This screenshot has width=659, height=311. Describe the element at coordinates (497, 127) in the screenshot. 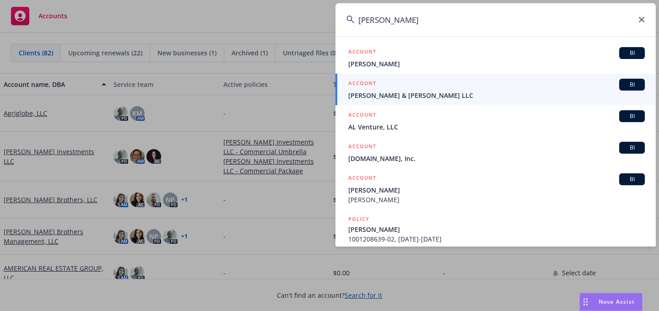

I see `span: AL Venture, LLC` at that location.